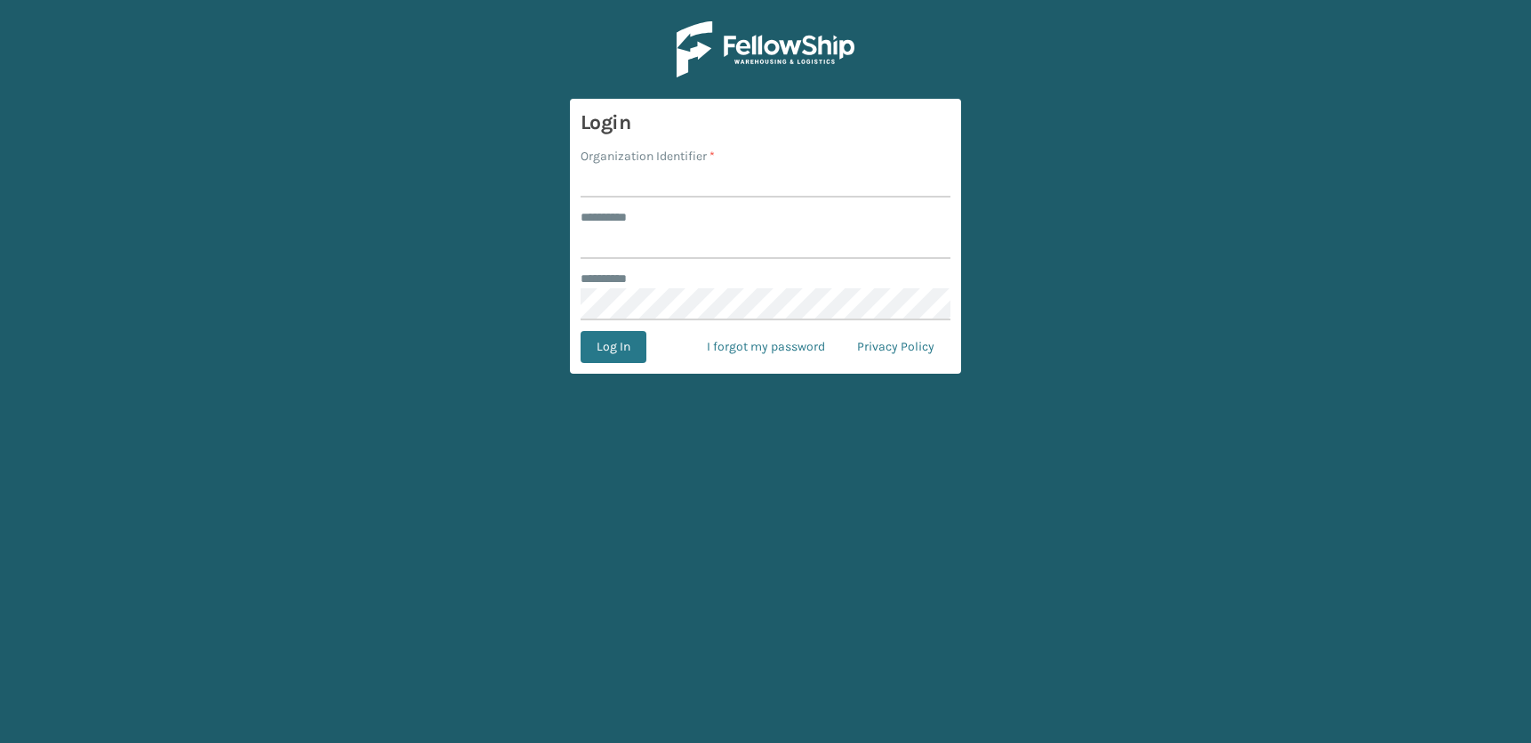 The image size is (1531, 743). Describe the element at coordinates (766, 123) in the screenshot. I see `h3: Login` at that location.